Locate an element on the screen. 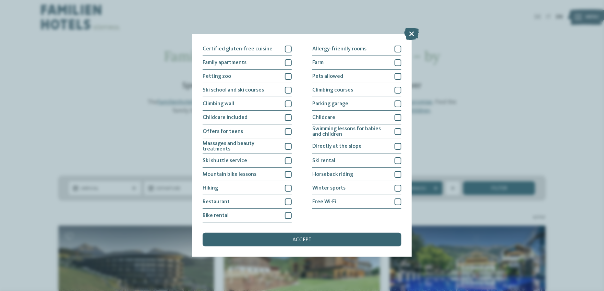 The image size is (604, 291). span: Free Wi-Fi is located at coordinates (324, 202).